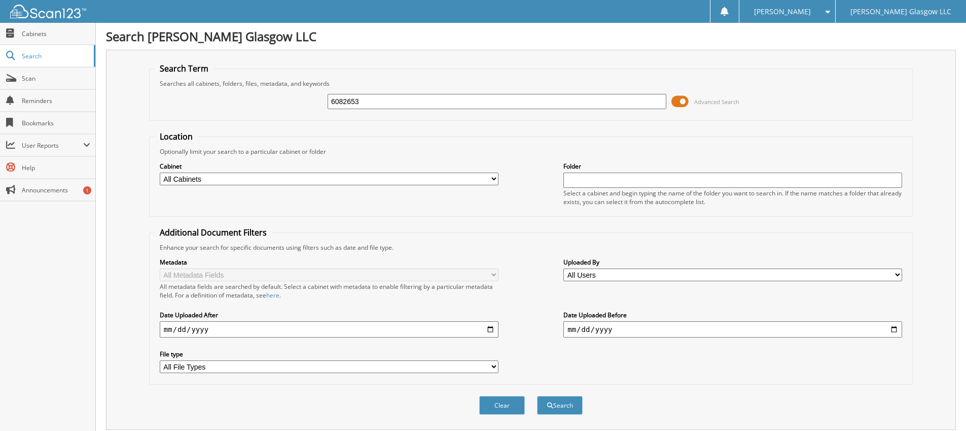  I want to click on div: Enhance your search for specific documents using filters such as date and file type., so click(531, 247).